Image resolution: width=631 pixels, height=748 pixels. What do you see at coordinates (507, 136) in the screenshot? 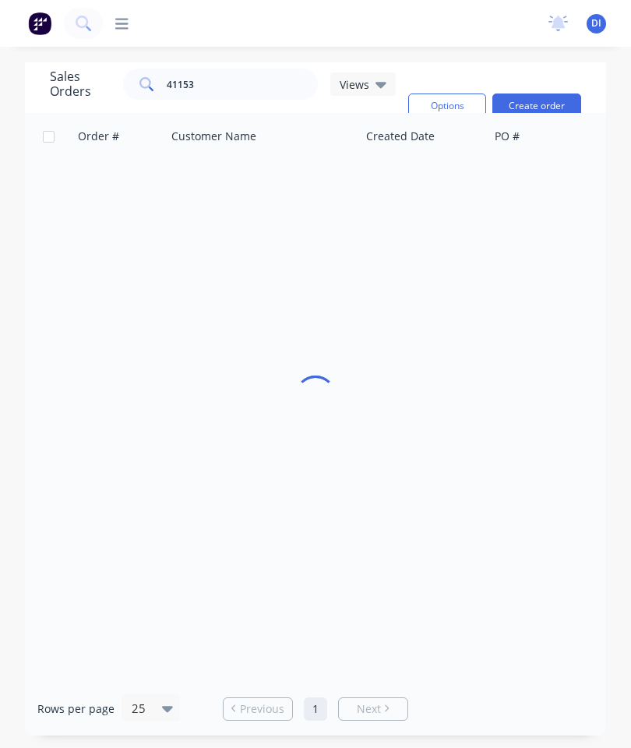
I see `div: PO #` at bounding box center [507, 136].